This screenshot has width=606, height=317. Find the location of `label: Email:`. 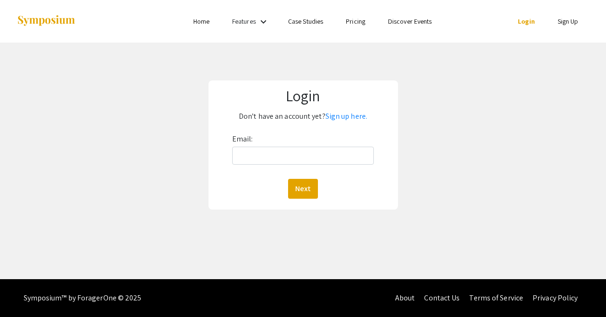

label: Email: is located at coordinates (243, 139).